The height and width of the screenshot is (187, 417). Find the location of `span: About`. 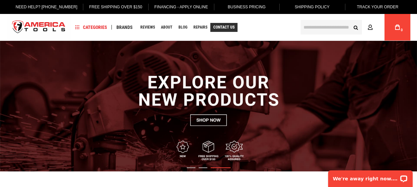

span: About is located at coordinates (167, 27).